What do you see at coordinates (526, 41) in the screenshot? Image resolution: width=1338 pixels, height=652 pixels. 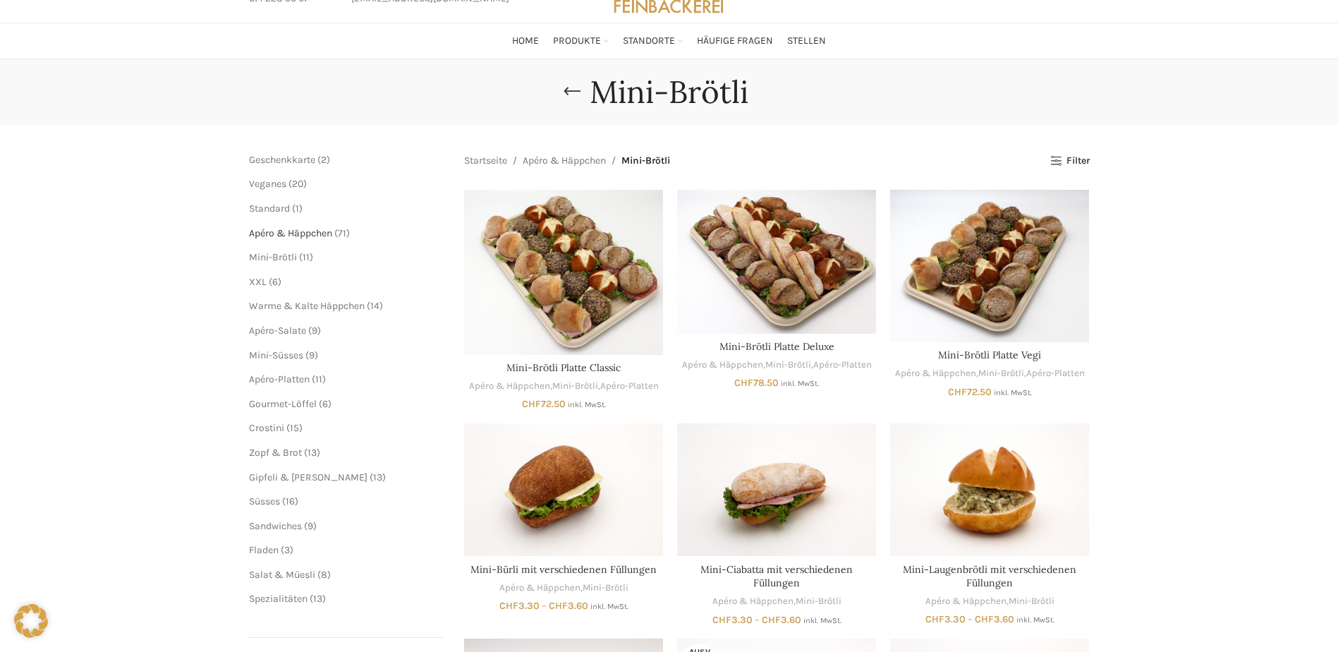 I see `a: Home` at bounding box center [526, 41].